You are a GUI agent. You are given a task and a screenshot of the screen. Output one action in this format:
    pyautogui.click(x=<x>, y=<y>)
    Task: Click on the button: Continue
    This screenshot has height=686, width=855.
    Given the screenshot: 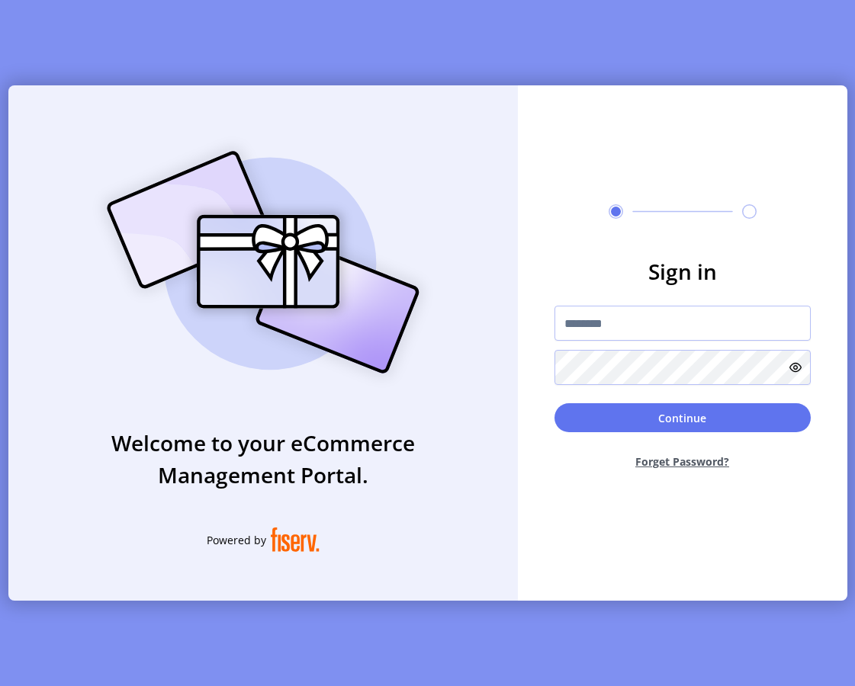 What is the action you would take?
    pyautogui.click(x=683, y=418)
    